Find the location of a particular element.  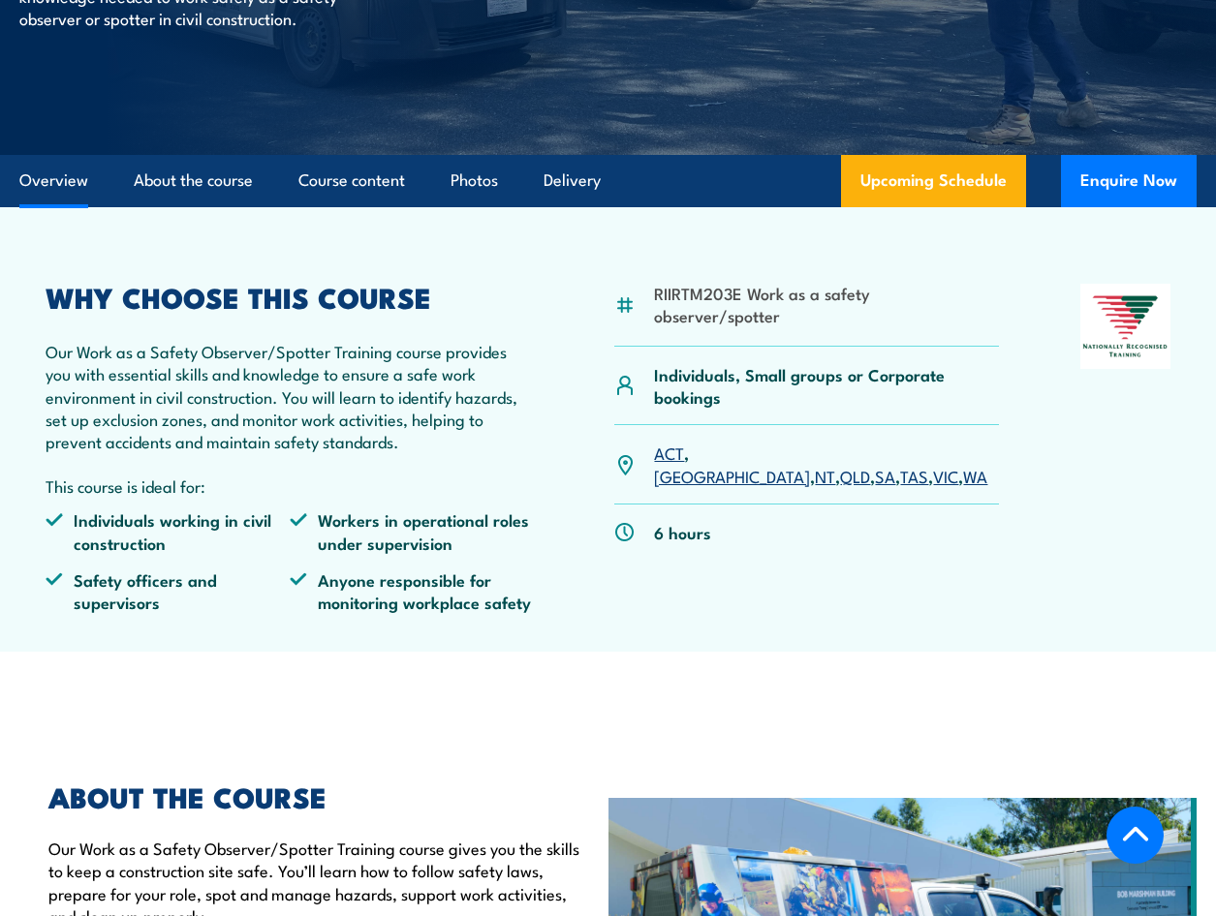

li: Safety officers and supervisors is located at coordinates (168, 591).